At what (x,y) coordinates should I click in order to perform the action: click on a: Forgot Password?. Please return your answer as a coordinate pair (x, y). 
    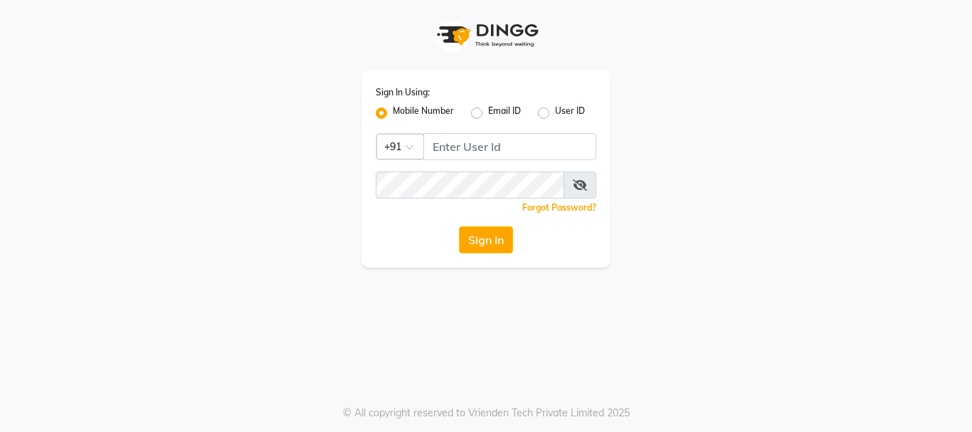
    Looking at the image, I should click on (559, 207).